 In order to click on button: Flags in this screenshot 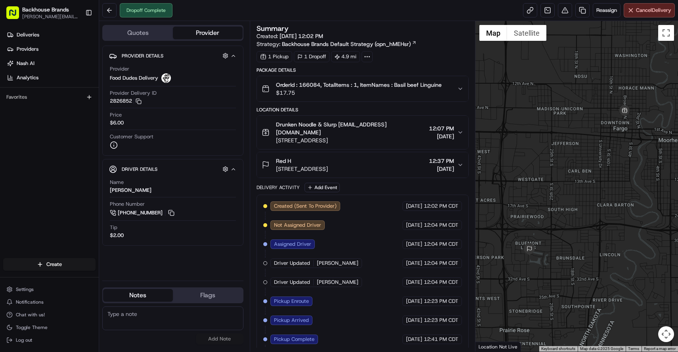, I will do `click(208, 295)`.